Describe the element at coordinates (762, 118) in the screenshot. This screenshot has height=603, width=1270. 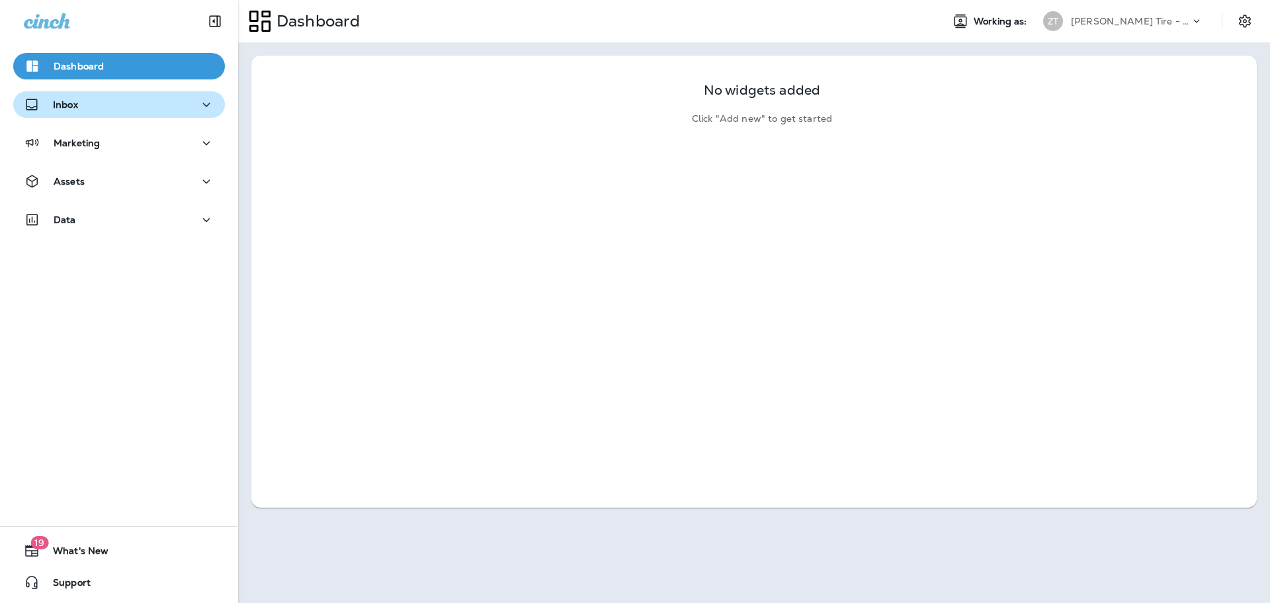
I see `p: Click "Add new" to get started` at that location.